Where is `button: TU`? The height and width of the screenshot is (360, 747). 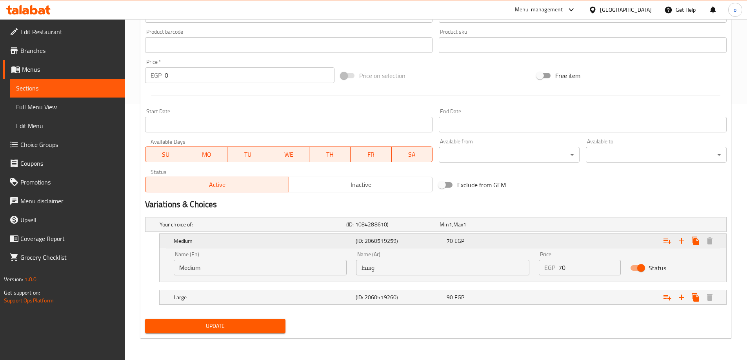
button: TU is located at coordinates (248, 154).